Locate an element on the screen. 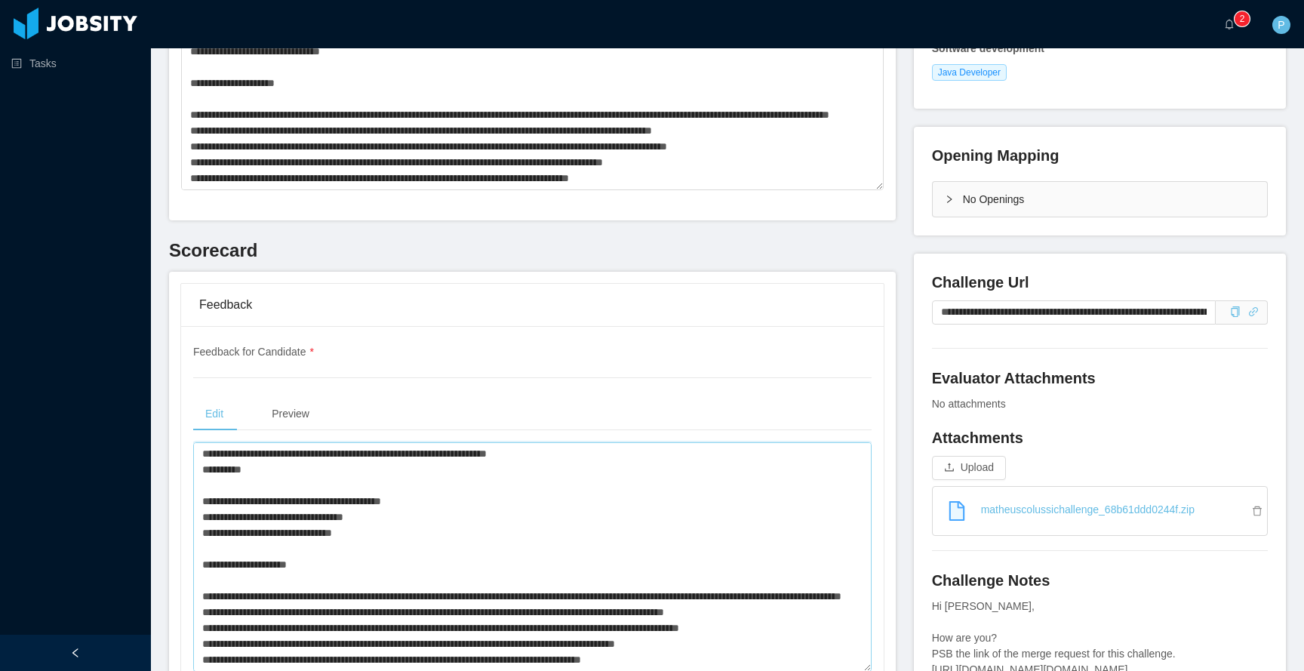 Image resolution: width=1304 pixels, height=671 pixels. i: icon: delete is located at coordinates (1260, 511).